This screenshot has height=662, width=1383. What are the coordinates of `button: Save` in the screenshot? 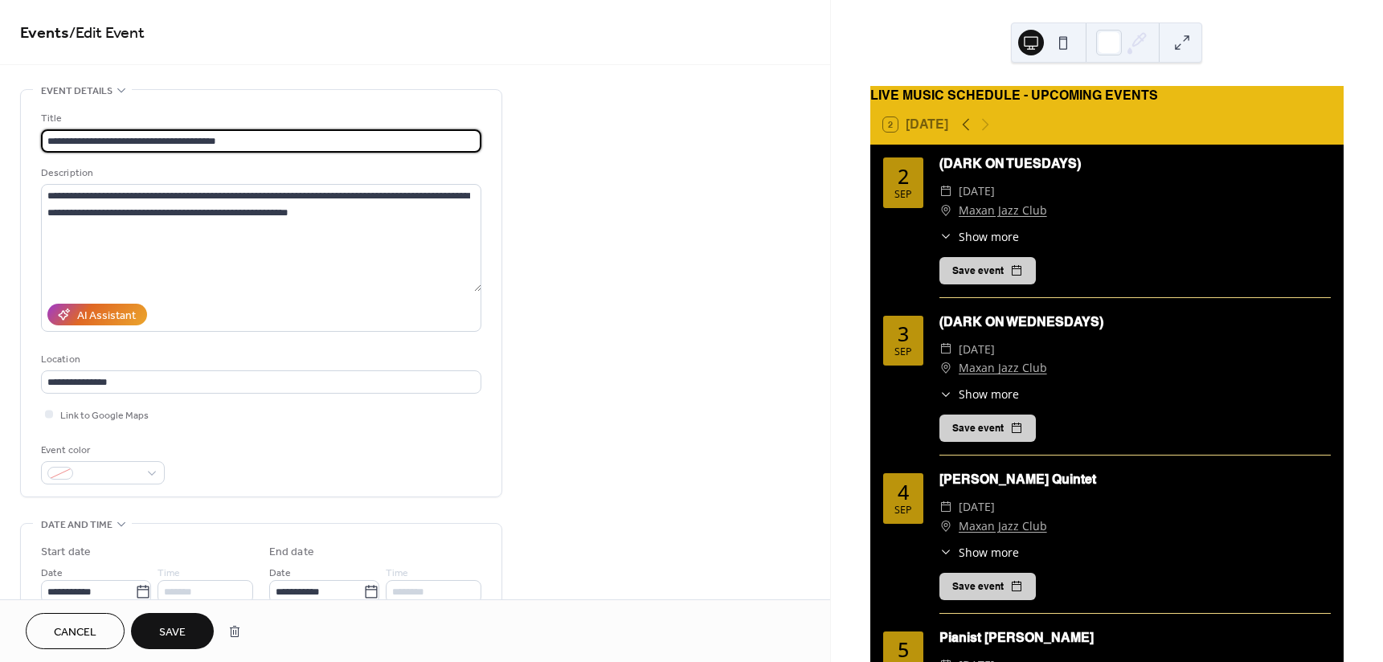 It's located at (172, 631).